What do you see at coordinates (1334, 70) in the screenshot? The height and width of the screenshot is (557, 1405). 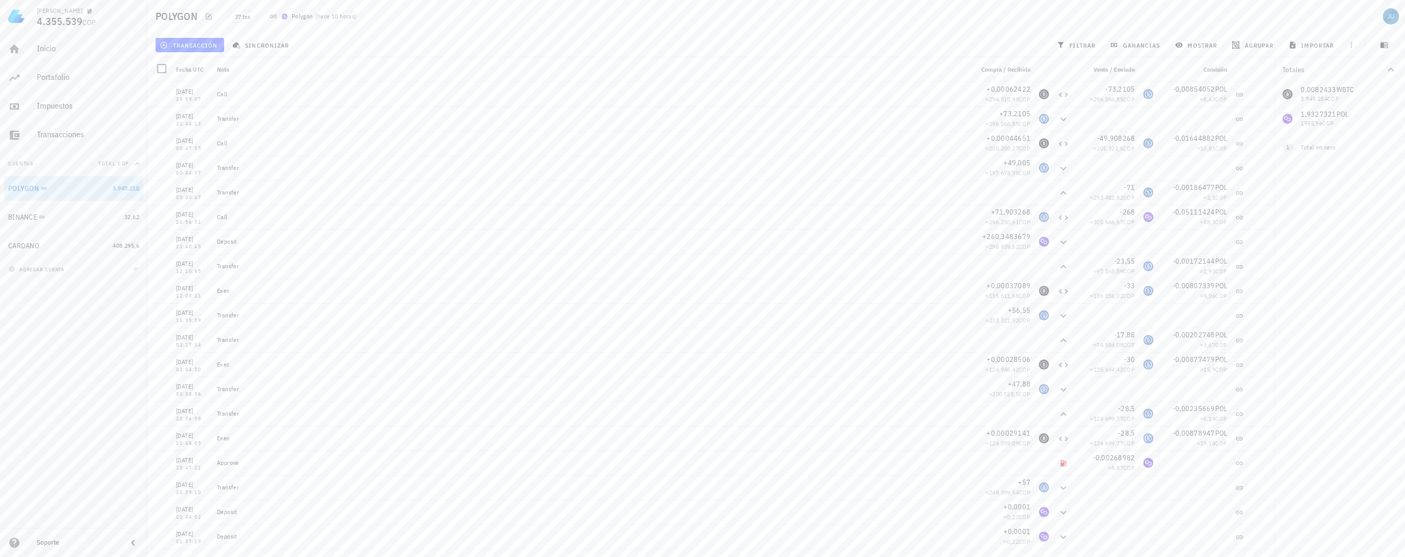 I see `div: Totales` at bounding box center [1334, 70].